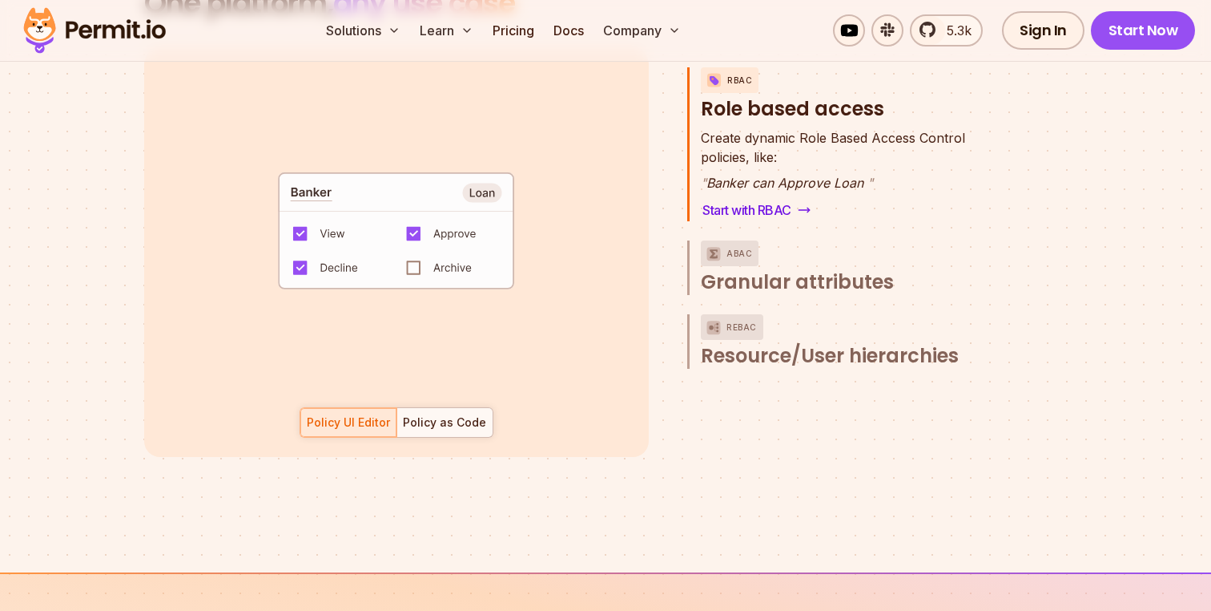 The image size is (1211, 611). Describe the element at coordinates (756, 210) in the screenshot. I see `a: Start with RBAC` at that location.